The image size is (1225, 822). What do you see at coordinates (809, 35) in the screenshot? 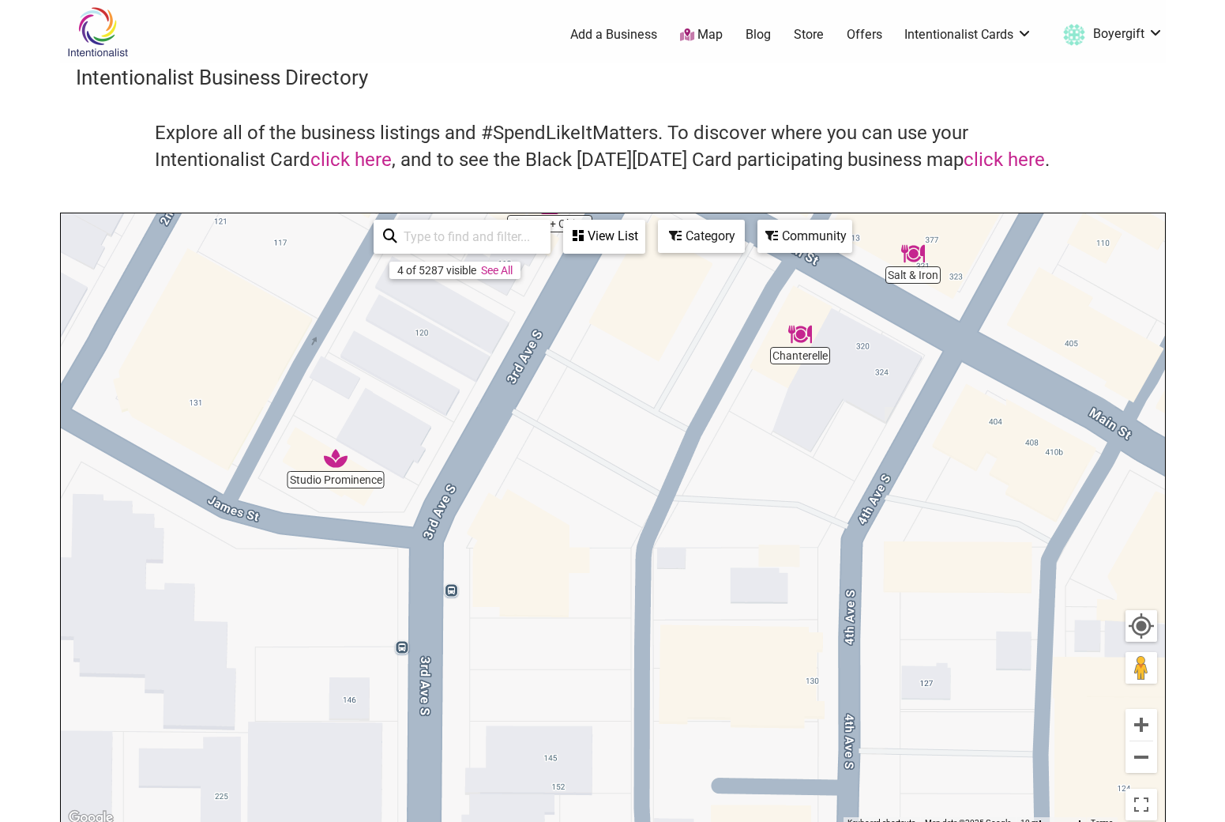
I see `a: Store` at bounding box center [809, 35].